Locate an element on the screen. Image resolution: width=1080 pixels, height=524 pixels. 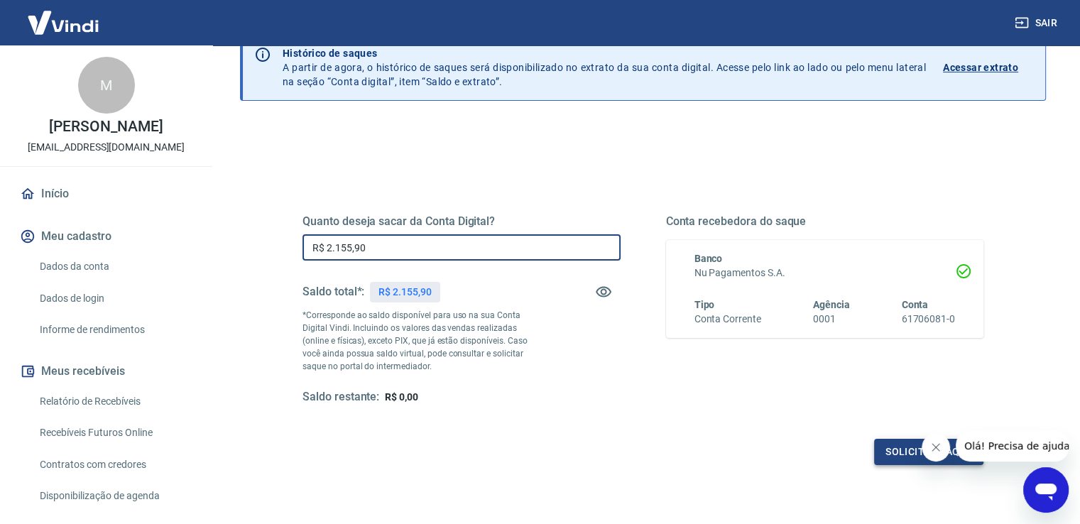
a: Relatório de Recebíveis is located at coordinates (114, 401).